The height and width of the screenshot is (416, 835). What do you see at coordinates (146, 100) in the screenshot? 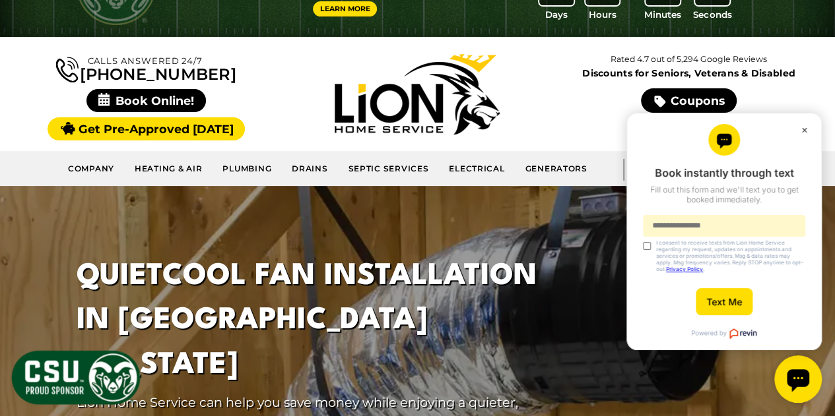
I see `span: Book Online!` at bounding box center [146, 100].